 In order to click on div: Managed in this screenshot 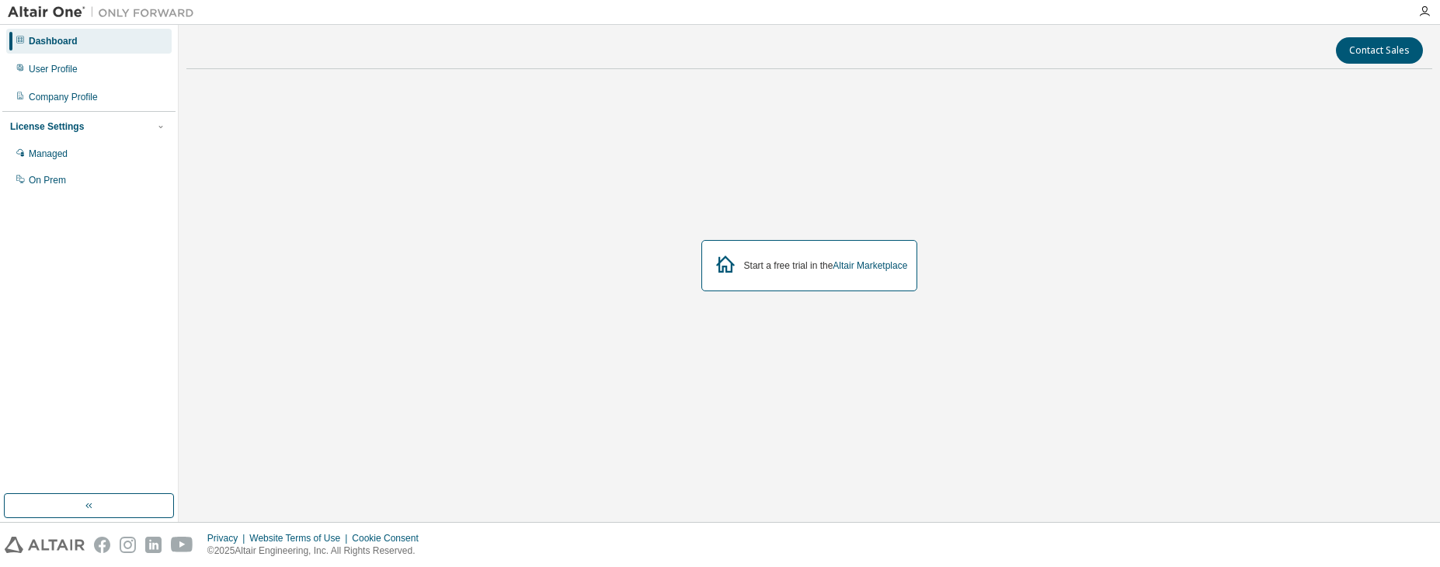, I will do `click(48, 154)`.